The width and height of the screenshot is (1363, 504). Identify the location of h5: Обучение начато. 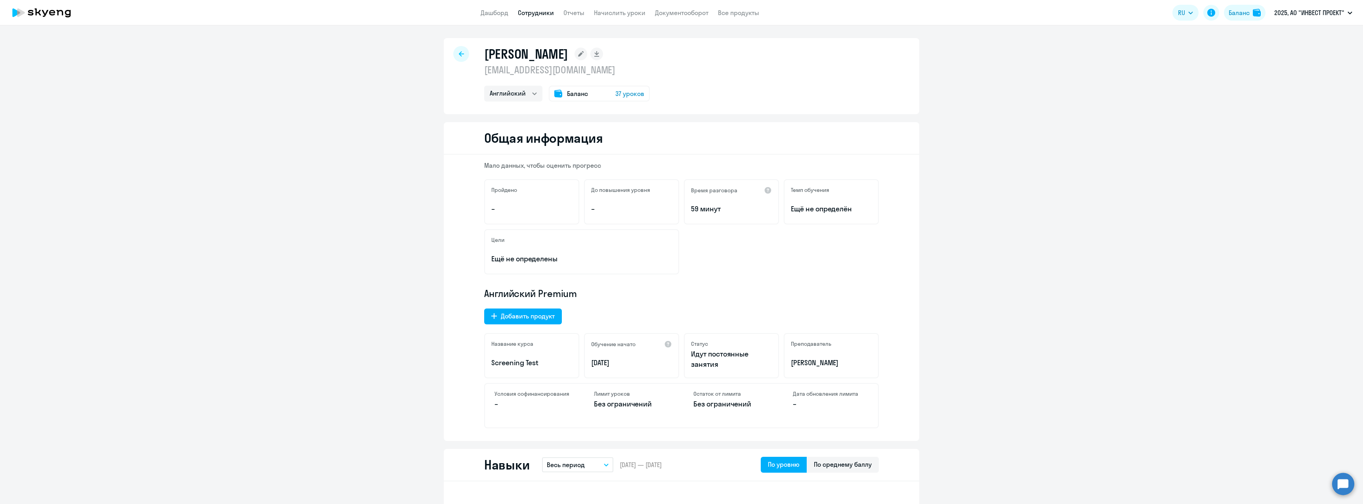
(613, 344).